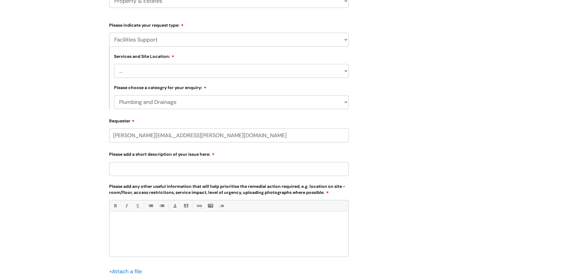 The height and width of the screenshot is (276, 582). What do you see at coordinates (229, 153) in the screenshot?
I see `label: Please add a short description of your issue here:` at bounding box center [229, 153].